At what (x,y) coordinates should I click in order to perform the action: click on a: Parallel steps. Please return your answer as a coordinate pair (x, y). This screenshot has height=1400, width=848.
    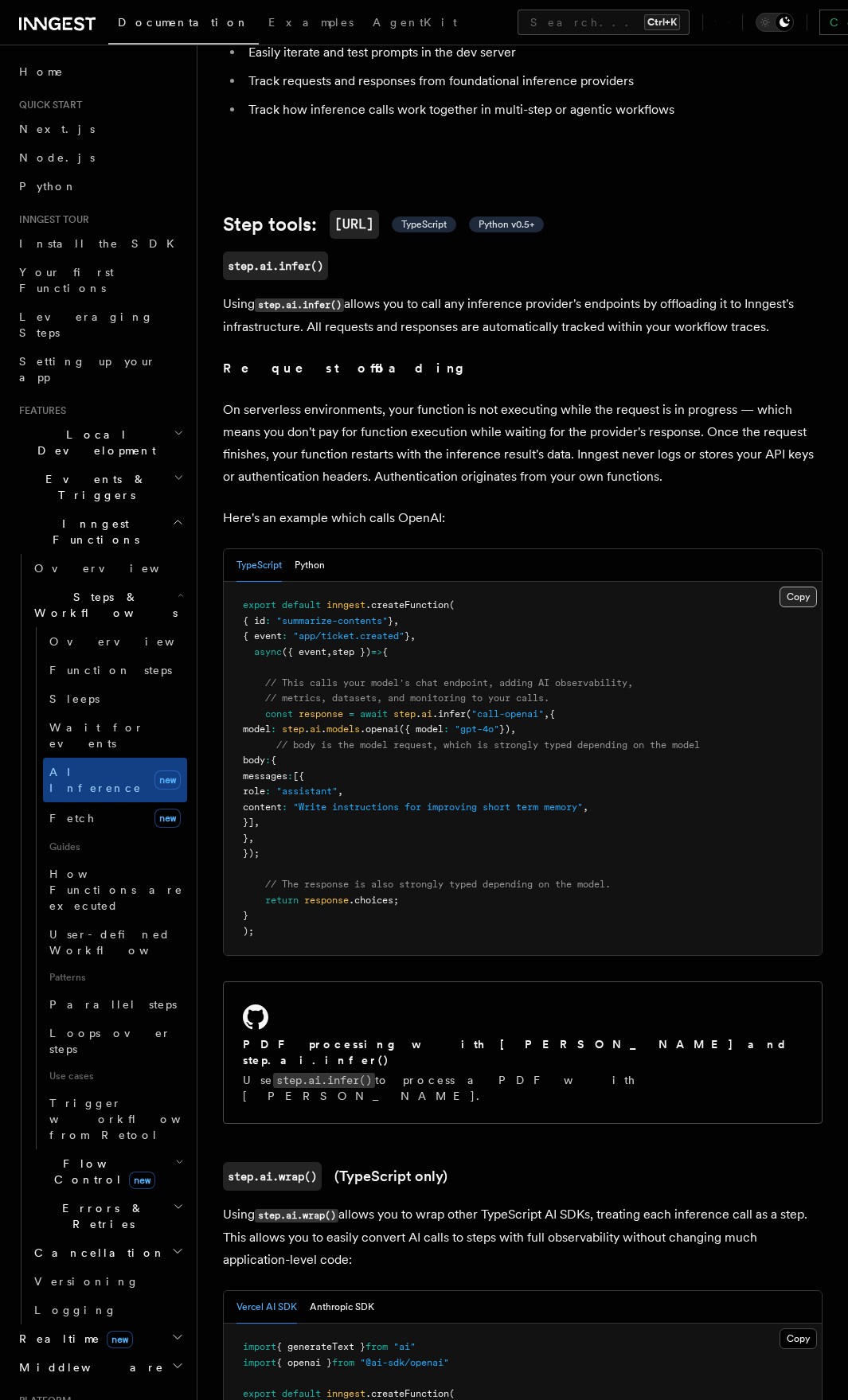
    Looking at the image, I should click on (115, 1004).